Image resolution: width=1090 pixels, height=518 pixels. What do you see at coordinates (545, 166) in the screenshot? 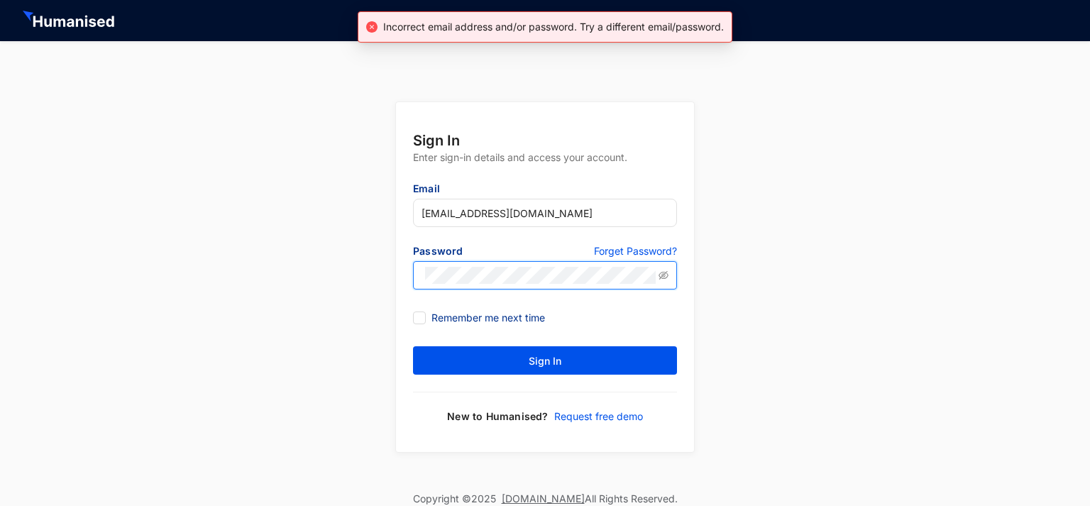
I see `p: Enter sign-in details and access your account.` at bounding box center [545, 166].